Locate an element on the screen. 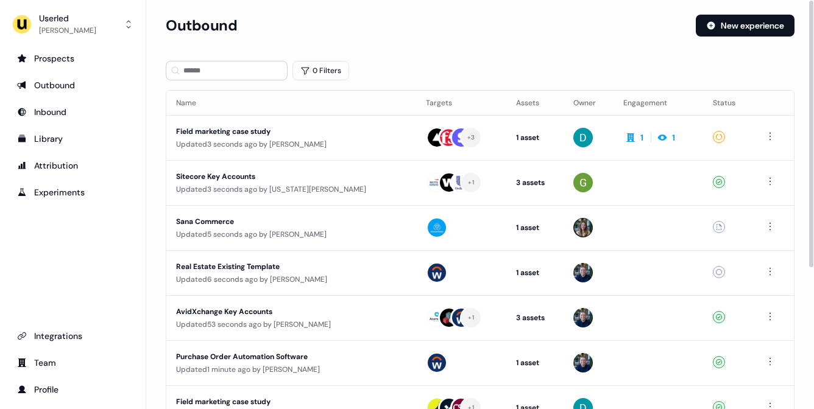 This screenshot has width=814, height=409. div: Sitecore Key Accounts is located at coordinates (278, 177).